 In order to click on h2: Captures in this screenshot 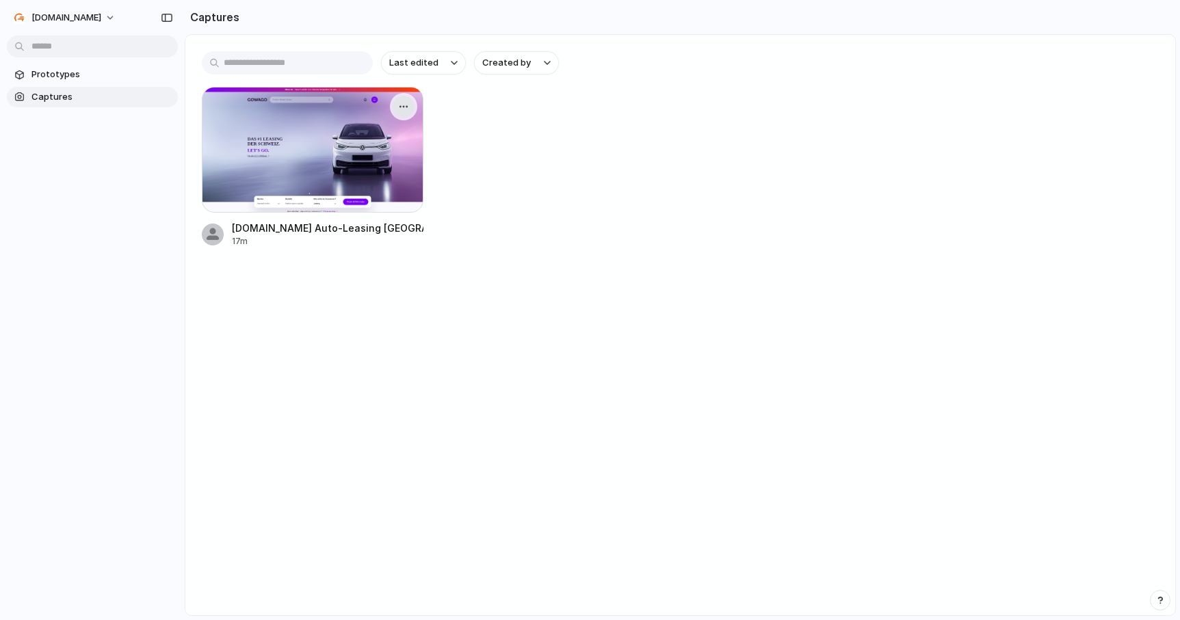, I will do `click(212, 17)`.